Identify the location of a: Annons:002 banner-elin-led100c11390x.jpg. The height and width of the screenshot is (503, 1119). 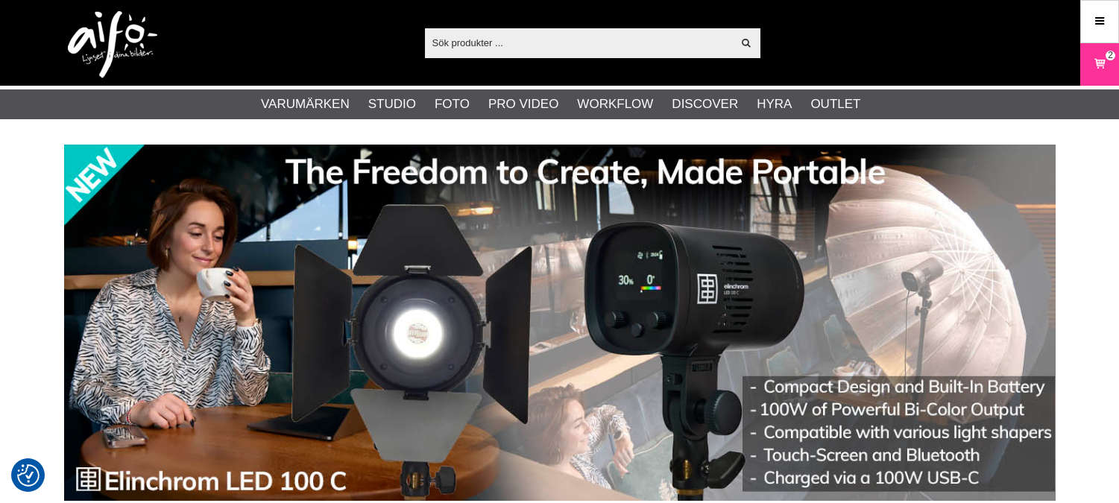
(560, 323).